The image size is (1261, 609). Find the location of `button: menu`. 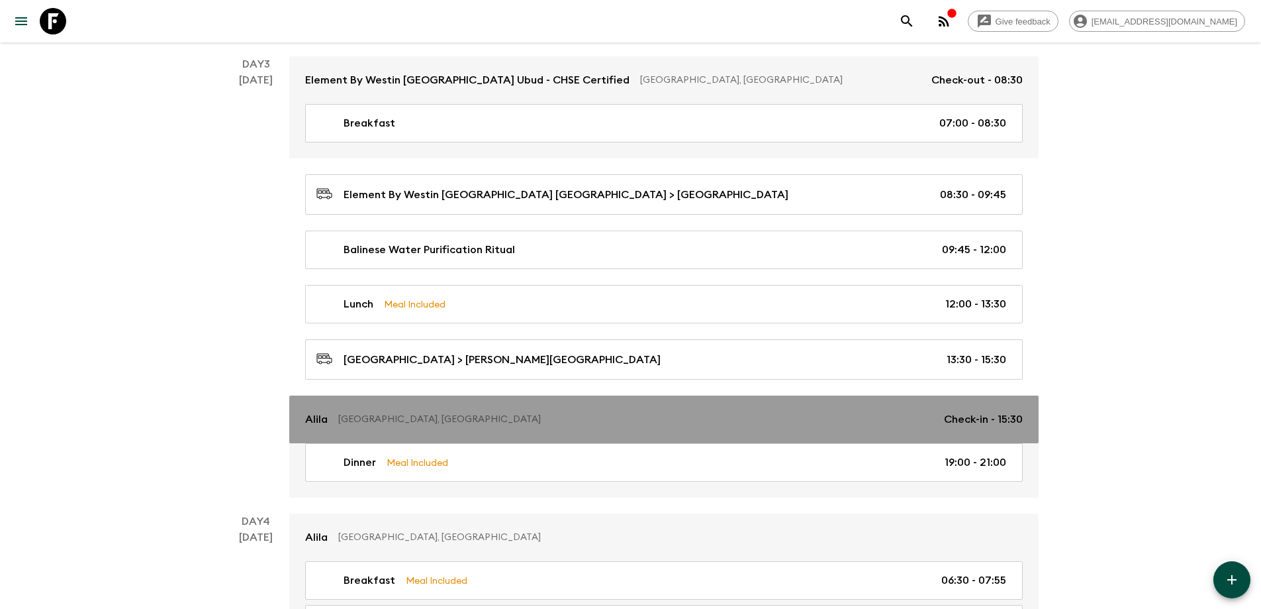

button: menu is located at coordinates (21, 21).